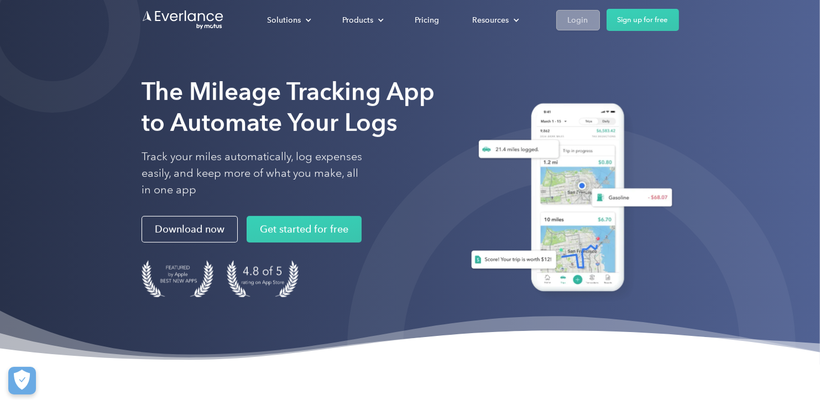  What do you see at coordinates (643, 20) in the screenshot?
I see `a: Sign up for free` at bounding box center [643, 20].